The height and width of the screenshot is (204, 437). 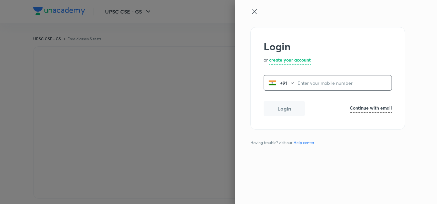 What do you see at coordinates (272, 83) in the screenshot?
I see `img: India` at bounding box center [272, 83].